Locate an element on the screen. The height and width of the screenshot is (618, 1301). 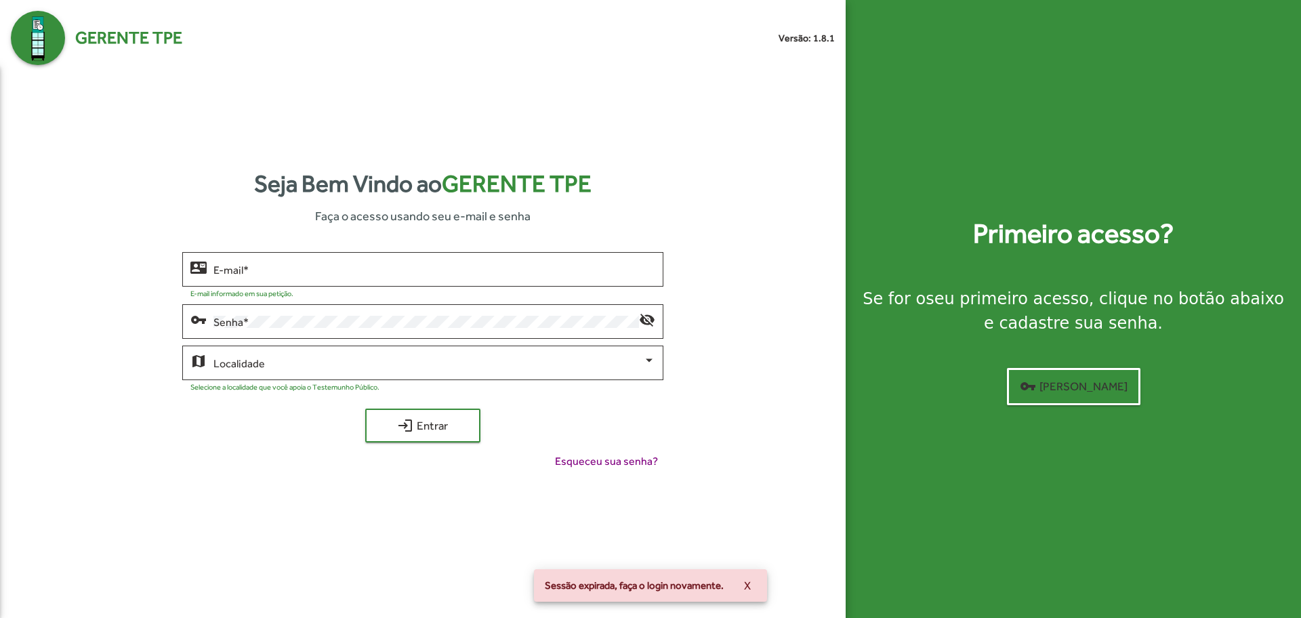
strong: seu primeiro acesso is located at coordinates (1007, 299).